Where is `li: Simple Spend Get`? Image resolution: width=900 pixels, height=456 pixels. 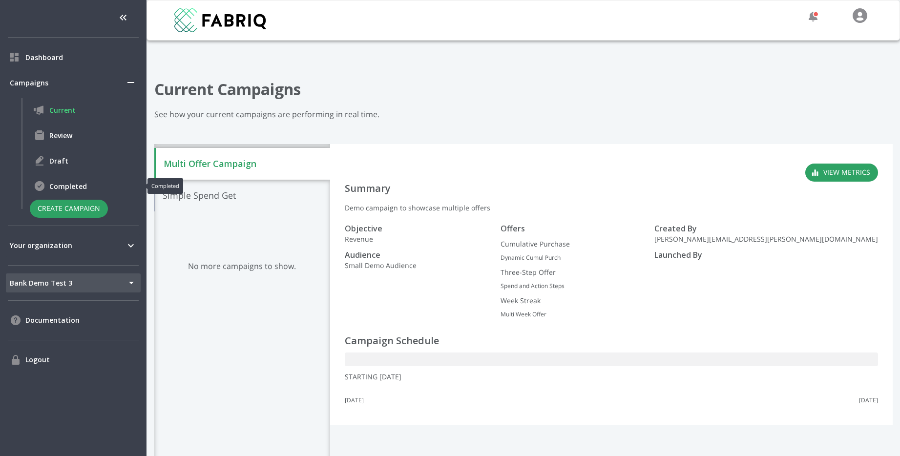 li: Simple Spend Get is located at coordinates (242, 195).